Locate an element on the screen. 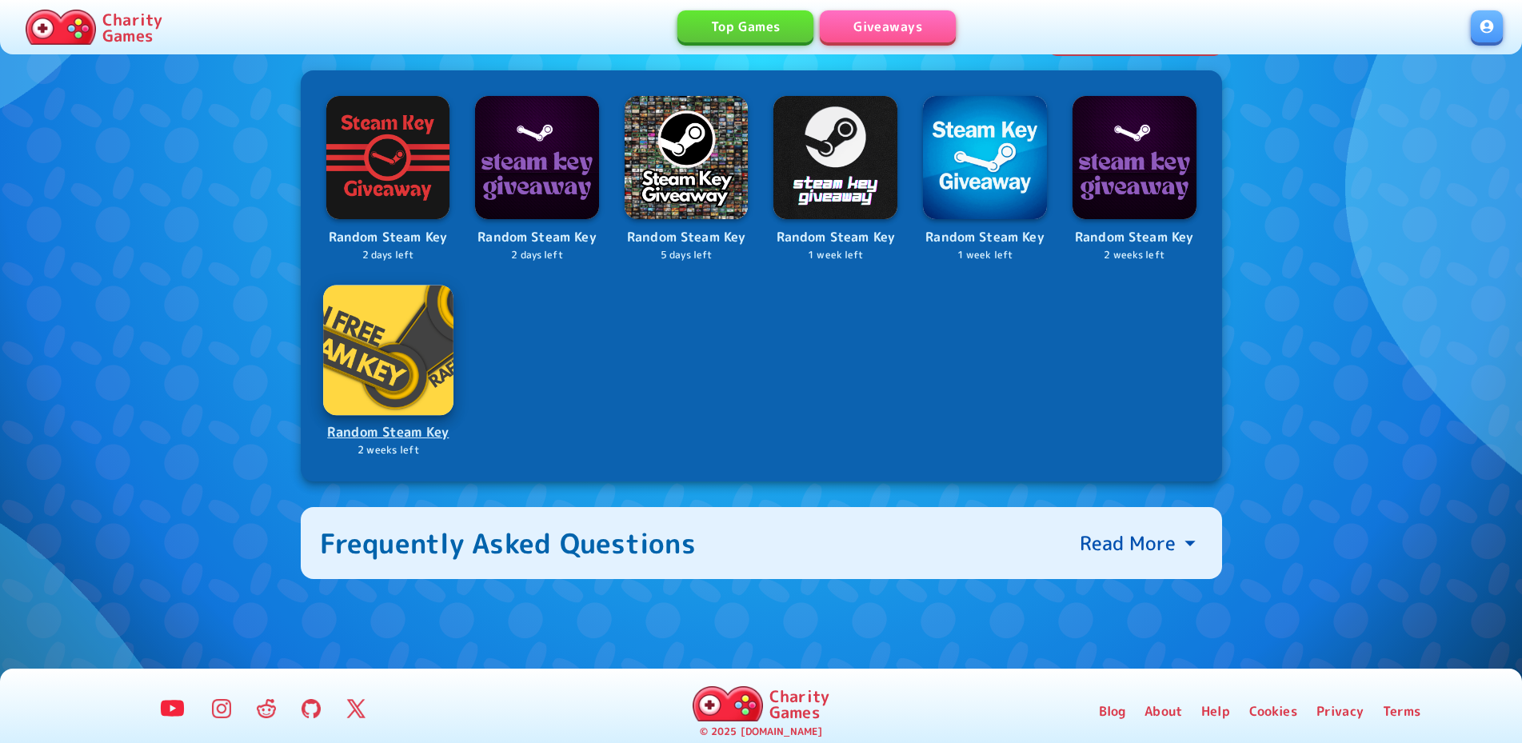  p: Read More is located at coordinates (1128, 543).